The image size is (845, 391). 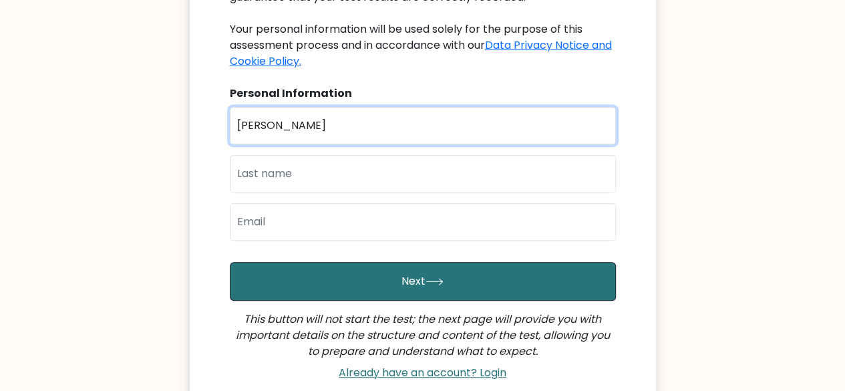 What do you see at coordinates (423, 281) in the screenshot?
I see `button: Next` at bounding box center [423, 281].